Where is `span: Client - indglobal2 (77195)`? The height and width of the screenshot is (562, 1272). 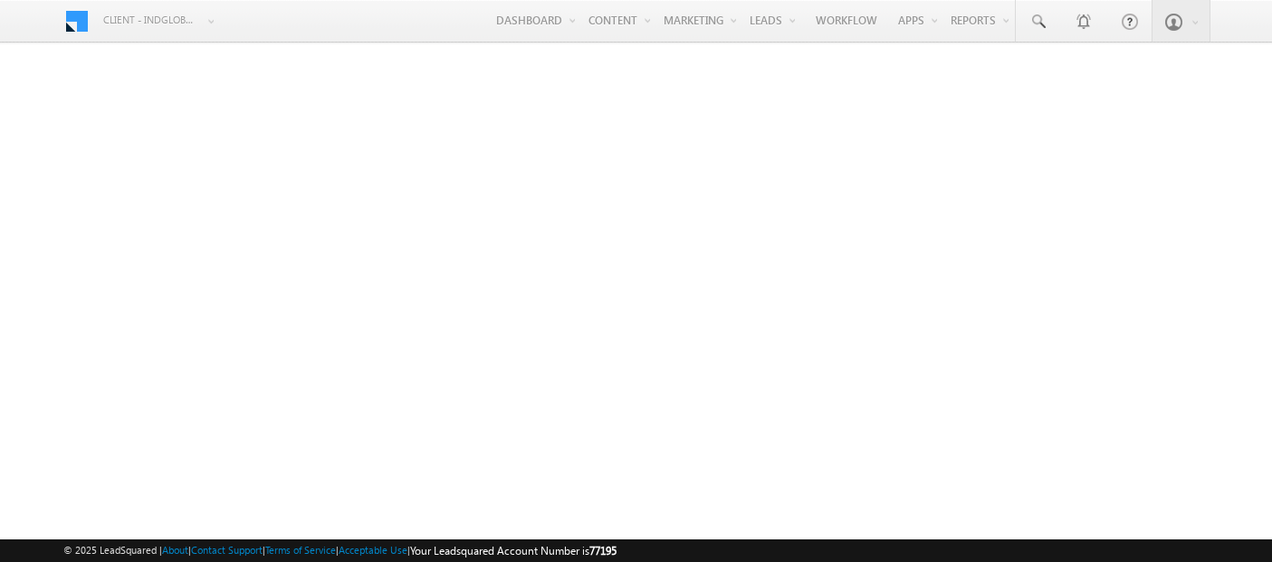 span: Client - indglobal2 (77195) is located at coordinates (150, 20).